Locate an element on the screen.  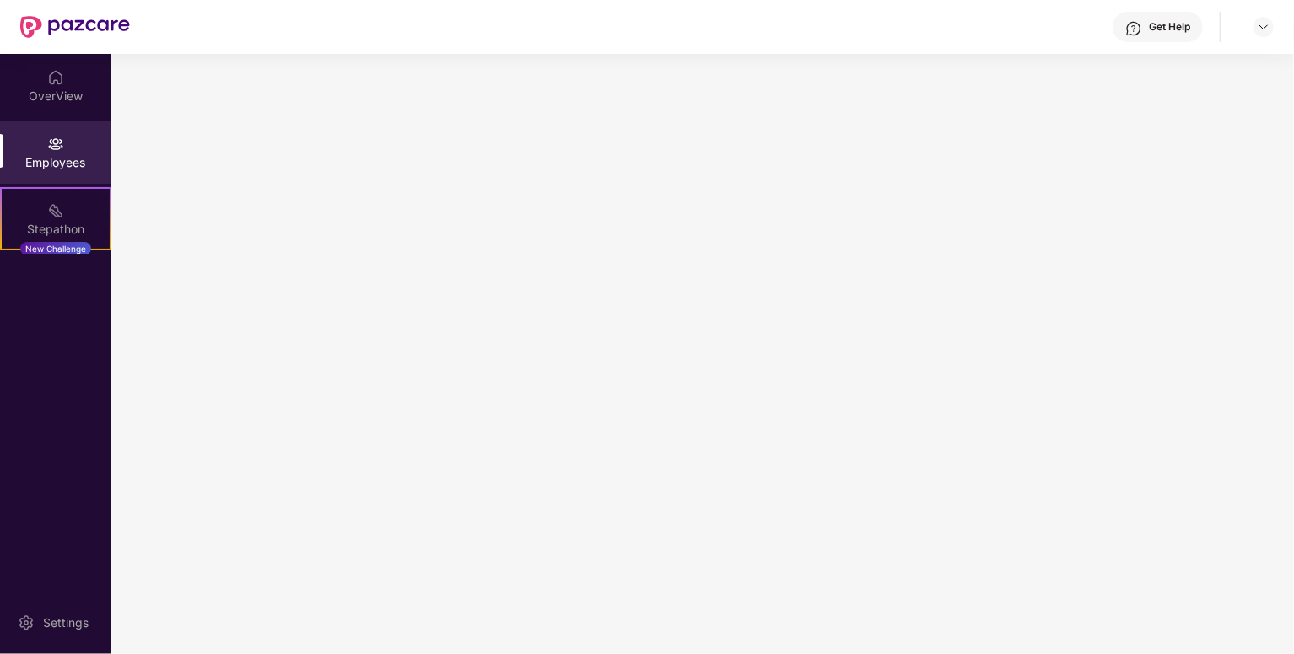
div: Get Help is located at coordinates (1169, 27).